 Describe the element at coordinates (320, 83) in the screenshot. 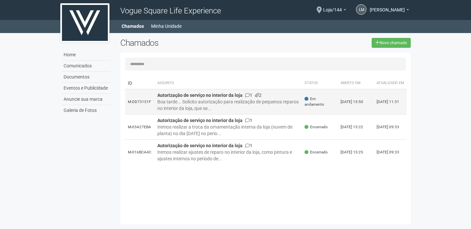

I see `th: Status` at that location.